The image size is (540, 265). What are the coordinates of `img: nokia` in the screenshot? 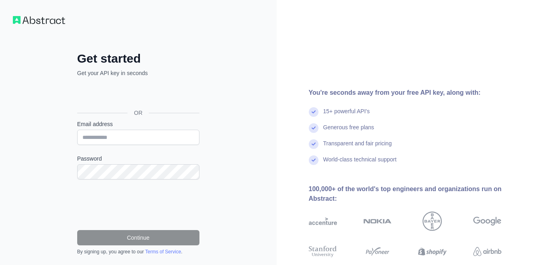 It's located at (378, 222).